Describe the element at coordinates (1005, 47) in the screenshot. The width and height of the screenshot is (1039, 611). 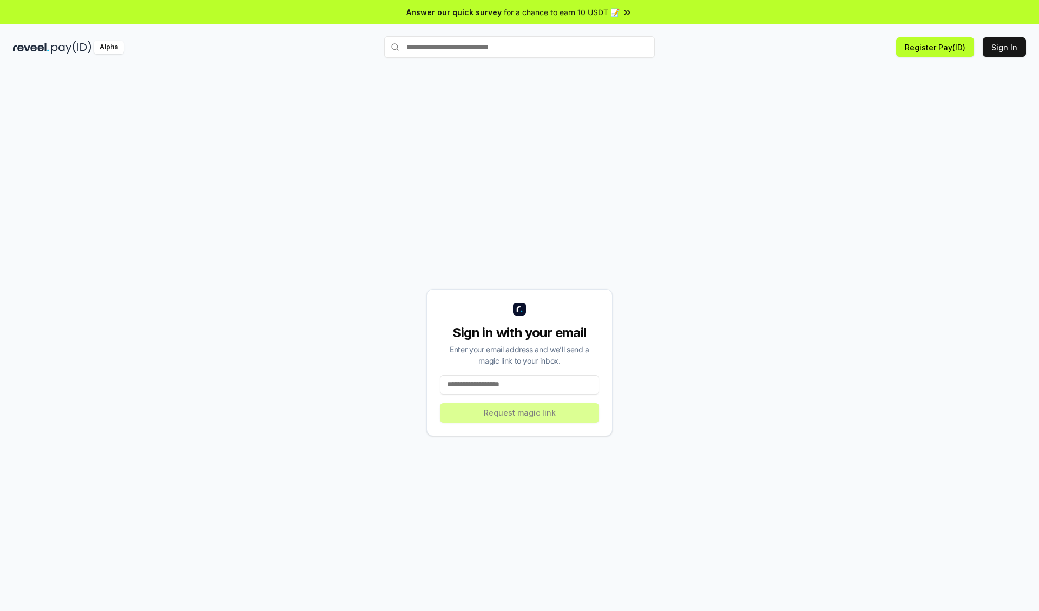
I see `button: Sign In` at that location.